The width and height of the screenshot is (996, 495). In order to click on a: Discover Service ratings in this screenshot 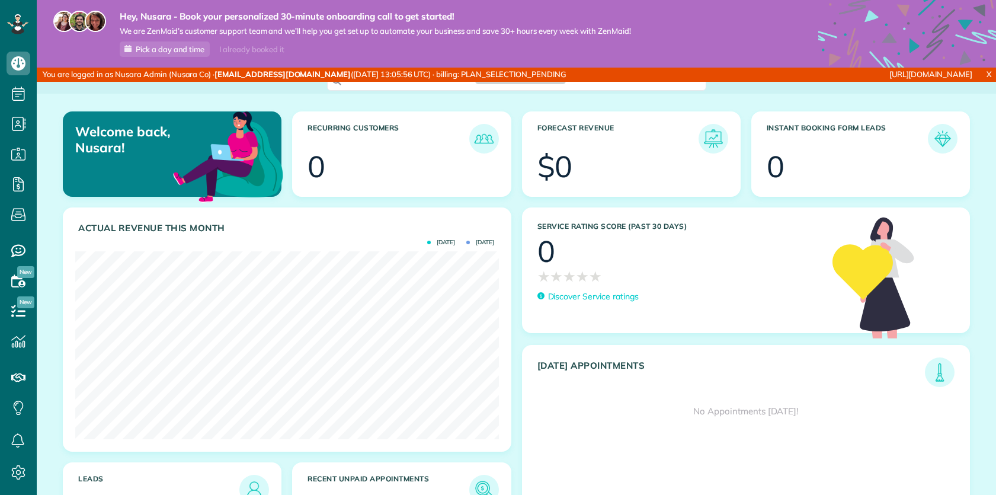, I will do `click(588, 296)`.